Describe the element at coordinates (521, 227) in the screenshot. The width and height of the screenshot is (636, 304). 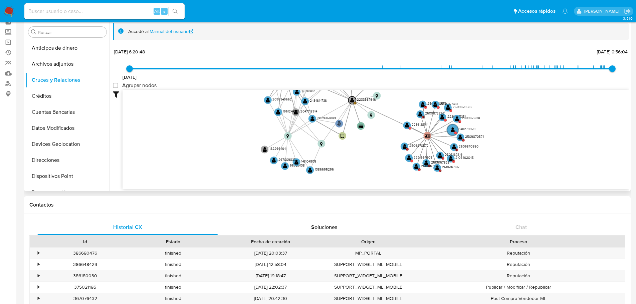
I see `span: Chat` at that location.